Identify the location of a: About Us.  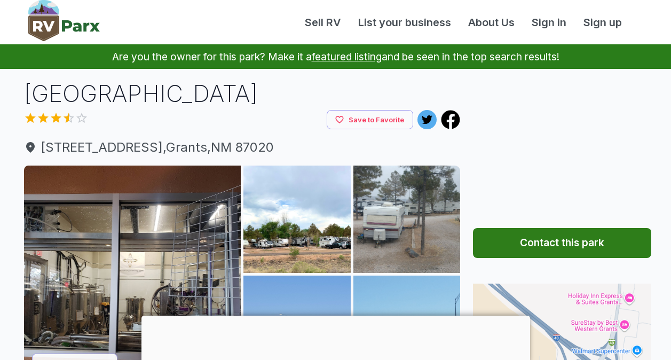
(491, 22).